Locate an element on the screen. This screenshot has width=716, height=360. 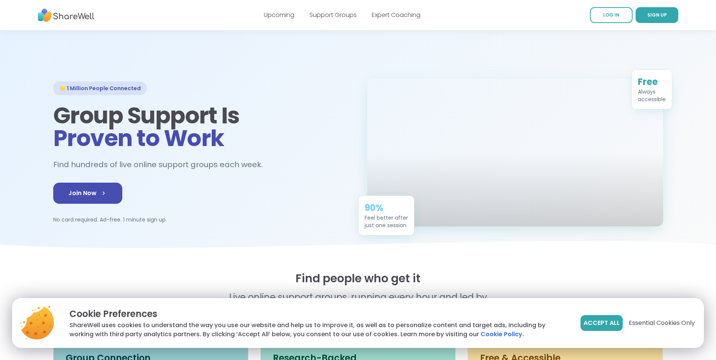
p: Live online support groups, running every hour and led by real people. is located at coordinates (358, 304).